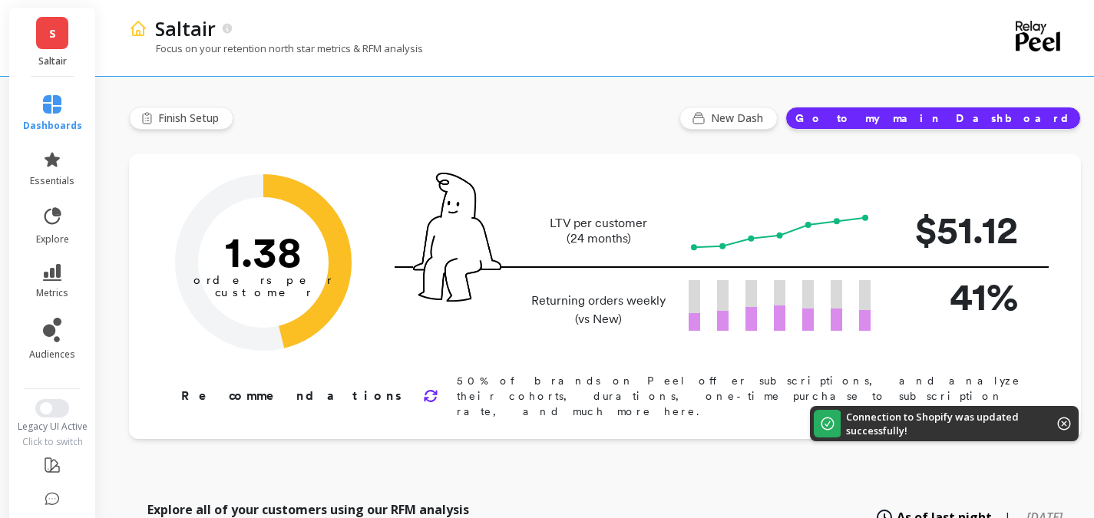 This screenshot has height=518, width=1094. What do you see at coordinates (263, 252) in the screenshot?
I see `text: 1.38` at bounding box center [263, 252].